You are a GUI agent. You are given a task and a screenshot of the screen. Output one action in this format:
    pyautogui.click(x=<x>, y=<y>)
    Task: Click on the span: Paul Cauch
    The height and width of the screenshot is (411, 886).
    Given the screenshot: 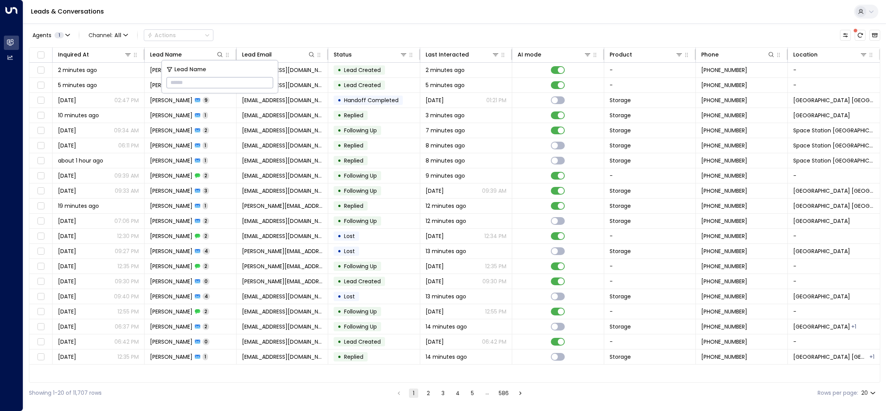 What is the action you would take?
    pyautogui.click(x=171, y=160)
    